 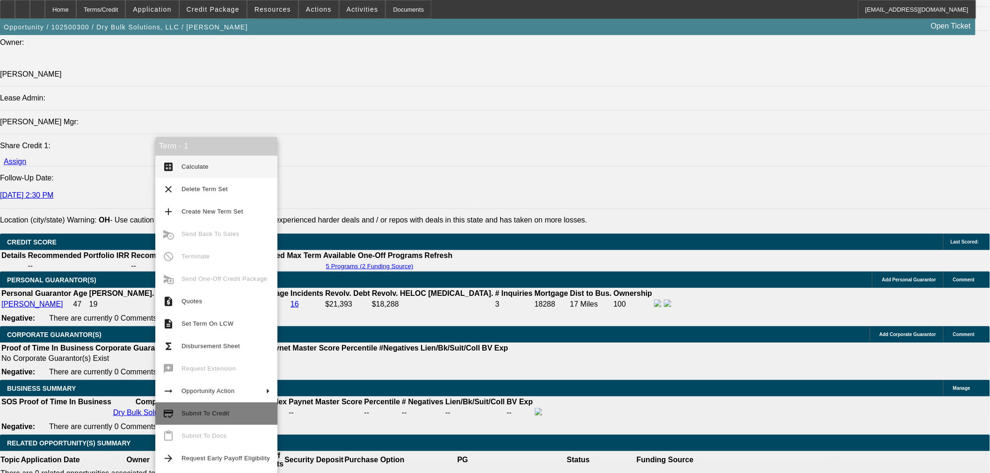 I want to click on button: Resources, so click(x=273, y=9).